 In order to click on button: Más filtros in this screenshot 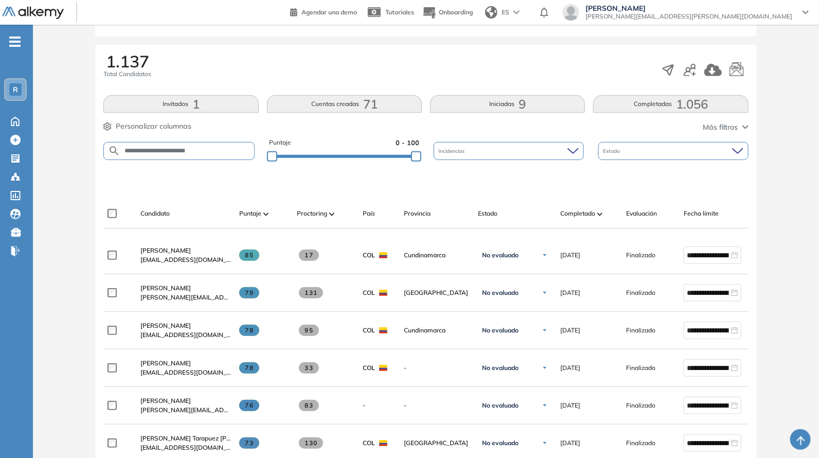, I will do `click(726, 127)`.